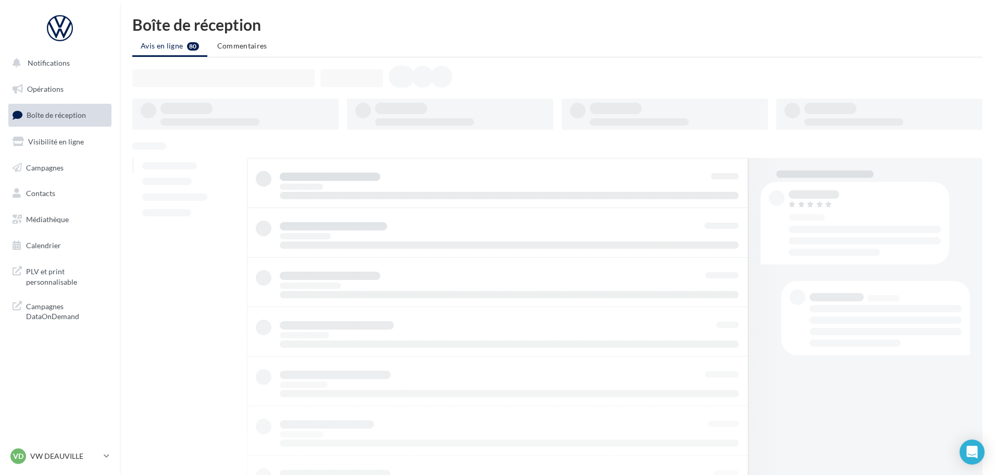 The width and height of the screenshot is (995, 475). Describe the element at coordinates (43, 245) in the screenshot. I see `span: Calendrier` at that location.